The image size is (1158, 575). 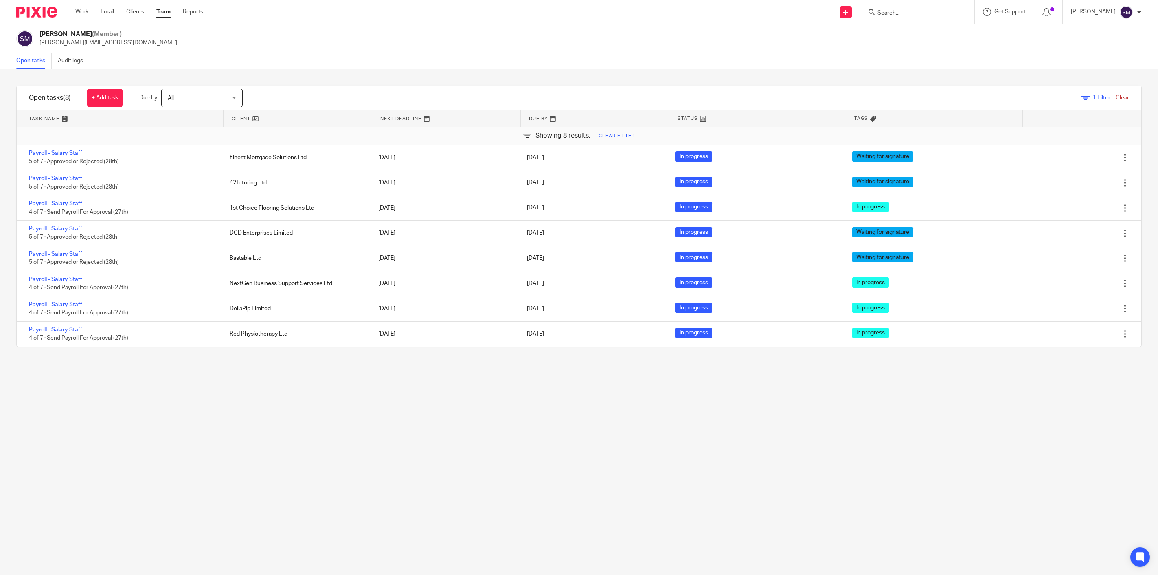 What do you see at coordinates (34, 61) in the screenshot?
I see `a: Open tasks` at bounding box center [34, 61].